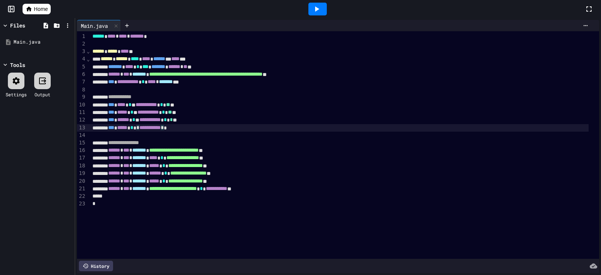 This screenshot has width=601, height=275. Describe the element at coordinates (81, 90) in the screenshot. I see `div: 8` at that location.